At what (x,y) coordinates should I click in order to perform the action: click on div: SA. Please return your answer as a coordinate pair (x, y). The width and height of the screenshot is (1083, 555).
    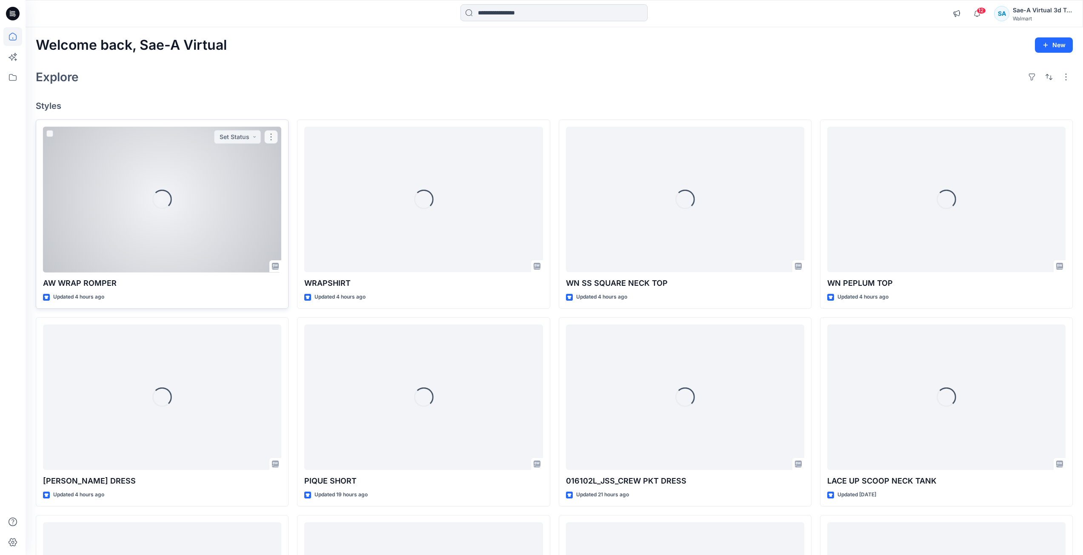
    Looking at the image, I should click on (1002, 14).